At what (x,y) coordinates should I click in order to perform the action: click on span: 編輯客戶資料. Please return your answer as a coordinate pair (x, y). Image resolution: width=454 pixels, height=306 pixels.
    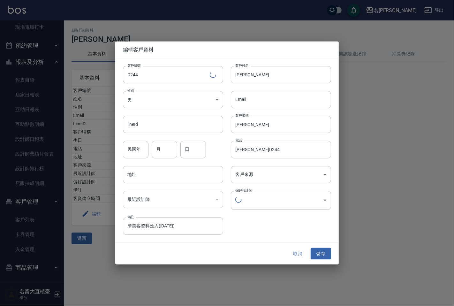
    Looking at the image, I should click on (227, 50).